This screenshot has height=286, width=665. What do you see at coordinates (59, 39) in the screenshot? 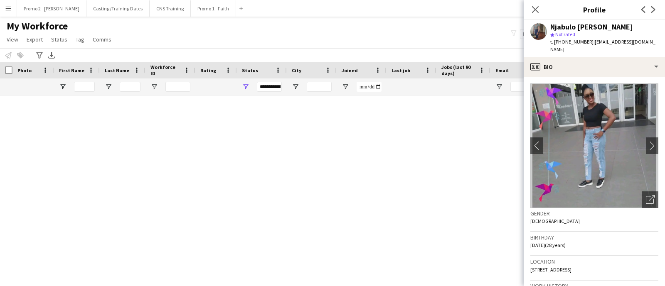
I see `a: Status` at bounding box center [59, 39].